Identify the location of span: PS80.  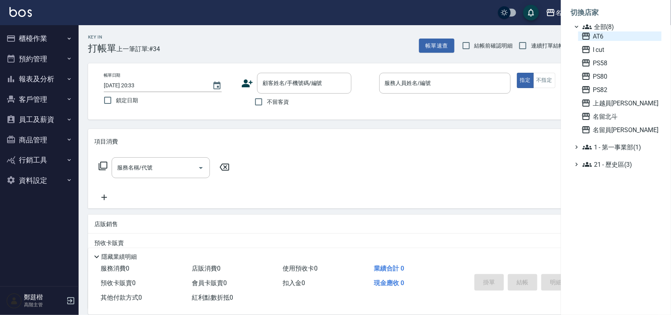
(620, 76).